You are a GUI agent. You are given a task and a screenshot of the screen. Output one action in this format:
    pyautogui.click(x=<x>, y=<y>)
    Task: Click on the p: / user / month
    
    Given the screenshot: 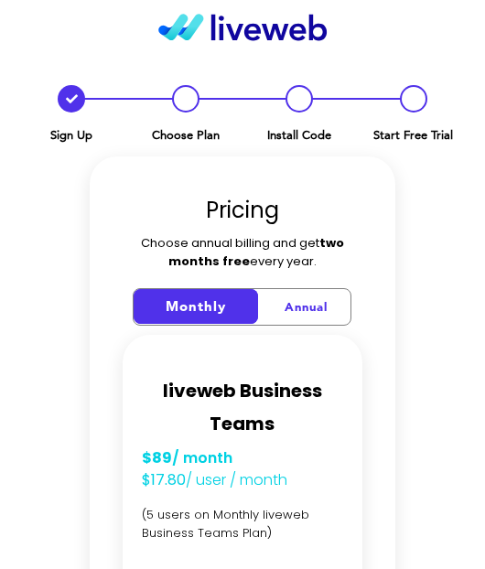 What is the action you would take?
    pyautogui.click(x=242, y=481)
    